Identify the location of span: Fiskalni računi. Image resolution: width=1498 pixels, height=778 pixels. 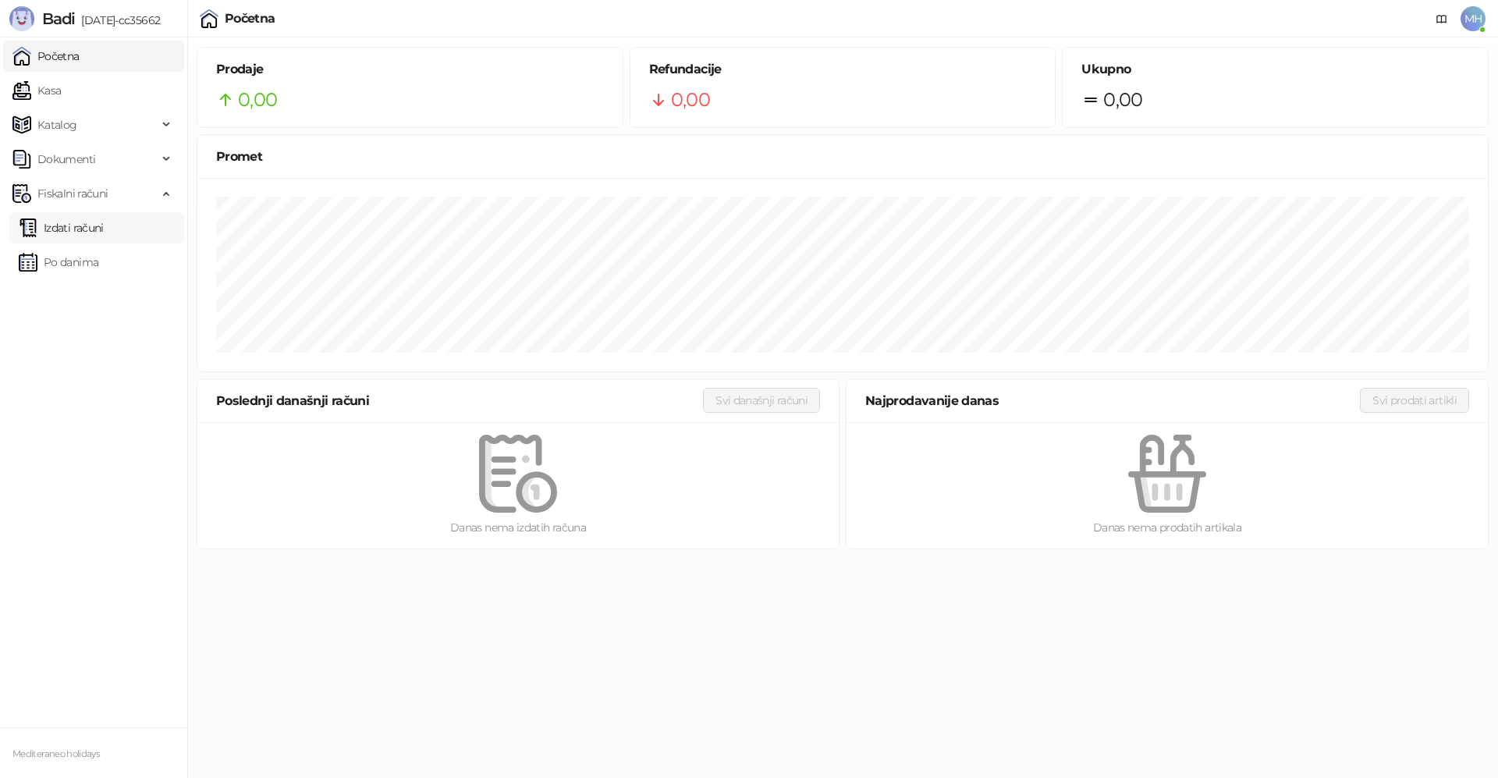
(73, 194).